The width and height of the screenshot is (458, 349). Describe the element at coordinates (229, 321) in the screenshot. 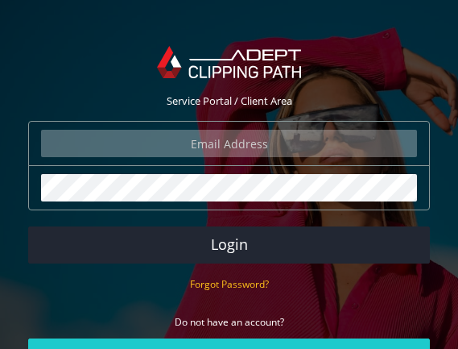

I see `small: Do not have an account?` at that location.